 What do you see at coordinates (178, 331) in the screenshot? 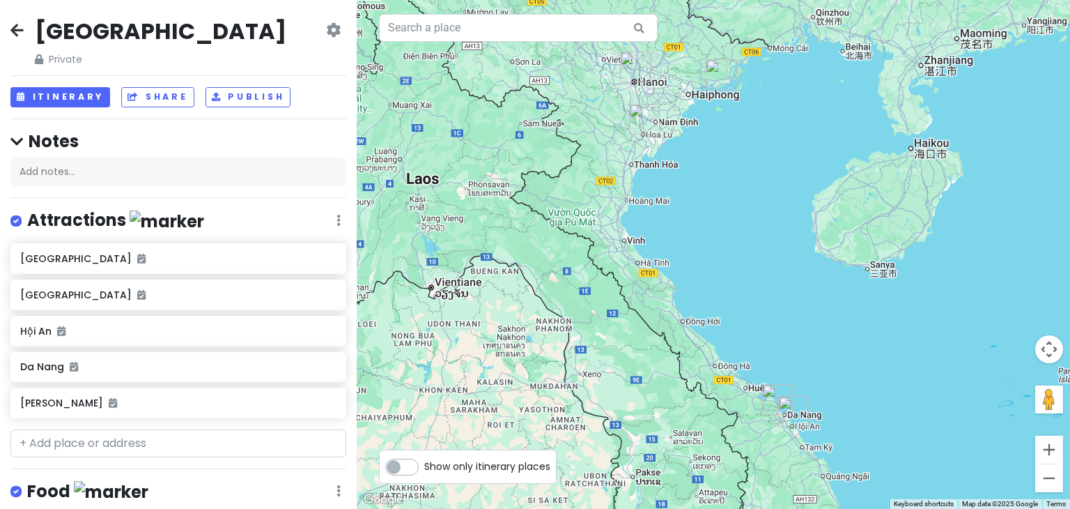
I see `h6: Hội An` at bounding box center [178, 331].